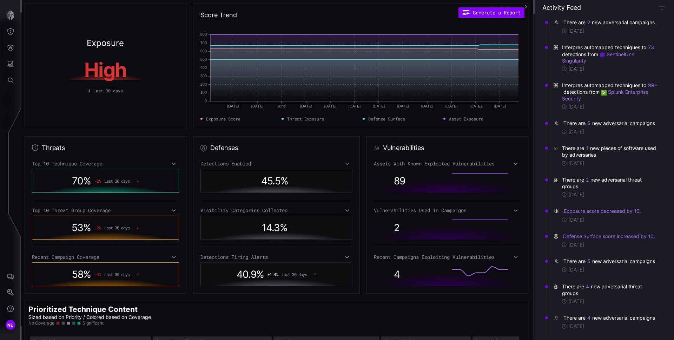 The width and height of the screenshot is (674, 340). I want to click on div: There are new pieces of software used by adversaries, so click(610, 151).